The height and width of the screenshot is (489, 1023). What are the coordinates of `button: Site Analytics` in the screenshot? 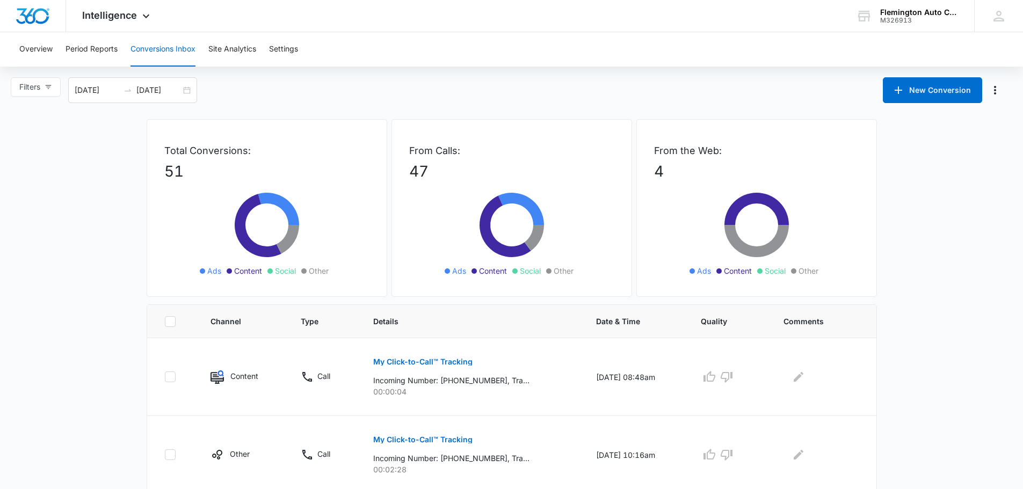 It's located at (232, 49).